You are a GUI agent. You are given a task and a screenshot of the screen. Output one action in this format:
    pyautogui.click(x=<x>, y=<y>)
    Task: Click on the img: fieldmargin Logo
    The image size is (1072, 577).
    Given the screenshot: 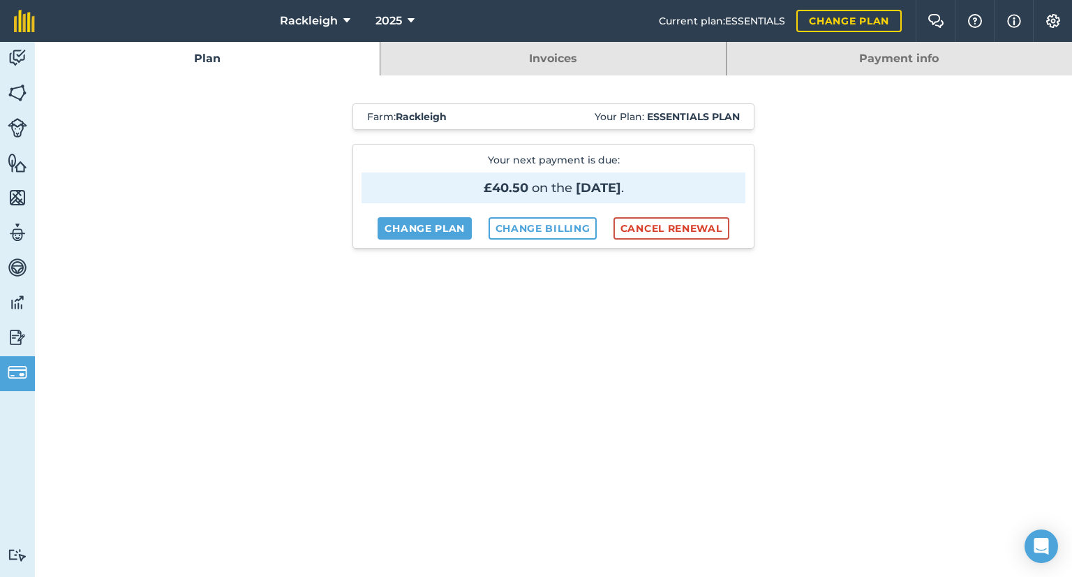 What is the action you would take?
    pyautogui.click(x=24, y=21)
    